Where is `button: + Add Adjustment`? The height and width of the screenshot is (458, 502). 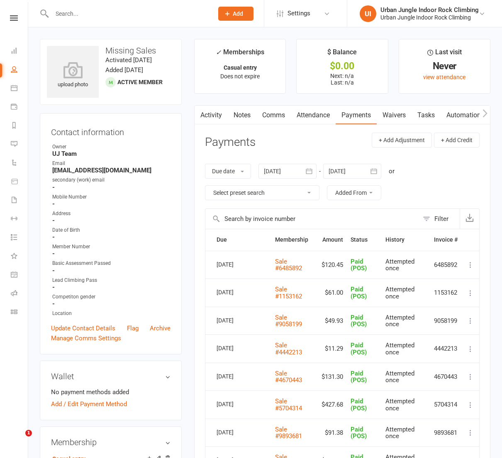
button: + Add Adjustment is located at coordinates (402, 140).